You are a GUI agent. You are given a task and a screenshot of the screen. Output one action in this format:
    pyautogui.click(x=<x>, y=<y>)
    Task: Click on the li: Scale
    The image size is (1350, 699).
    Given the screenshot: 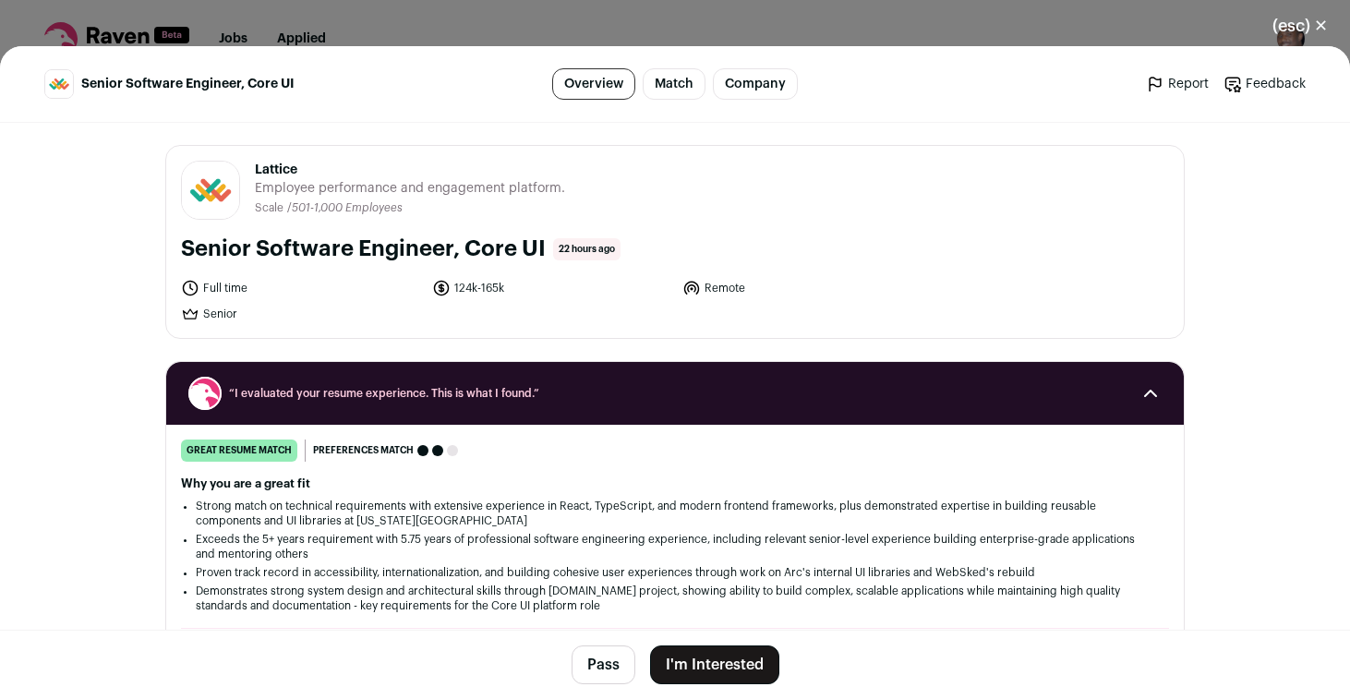 What is the action you would take?
    pyautogui.click(x=271, y=208)
    